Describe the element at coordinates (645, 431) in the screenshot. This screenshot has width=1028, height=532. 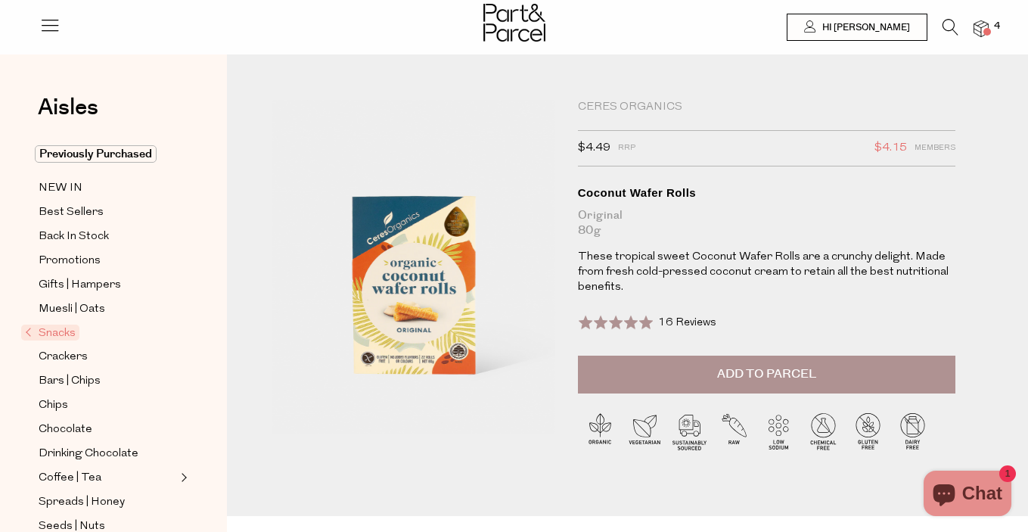
I see `img: P_P-ICONS-Live_Bec_V11_Vegetarian.svg` at that location.